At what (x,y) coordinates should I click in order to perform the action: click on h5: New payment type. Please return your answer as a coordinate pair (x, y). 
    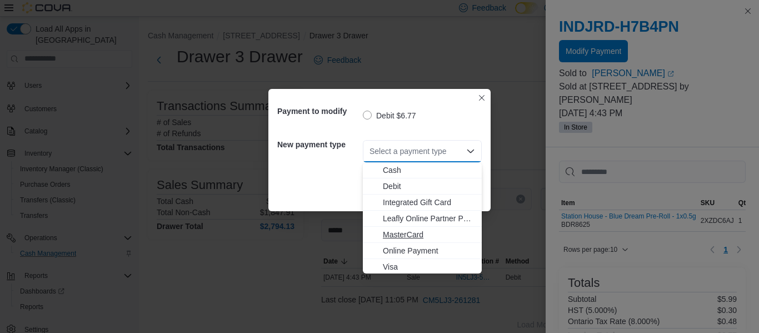
    Looking at the image, I should click on (319, 144).